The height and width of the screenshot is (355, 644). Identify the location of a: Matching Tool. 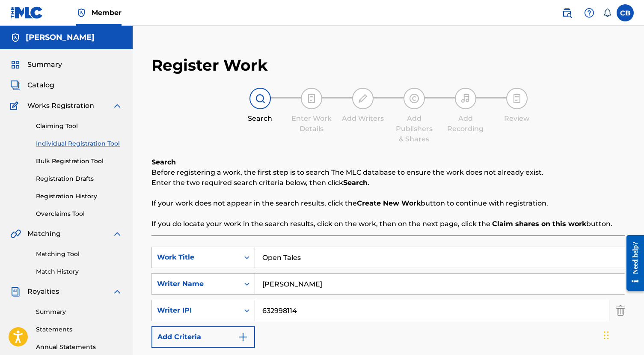
(79, 254).